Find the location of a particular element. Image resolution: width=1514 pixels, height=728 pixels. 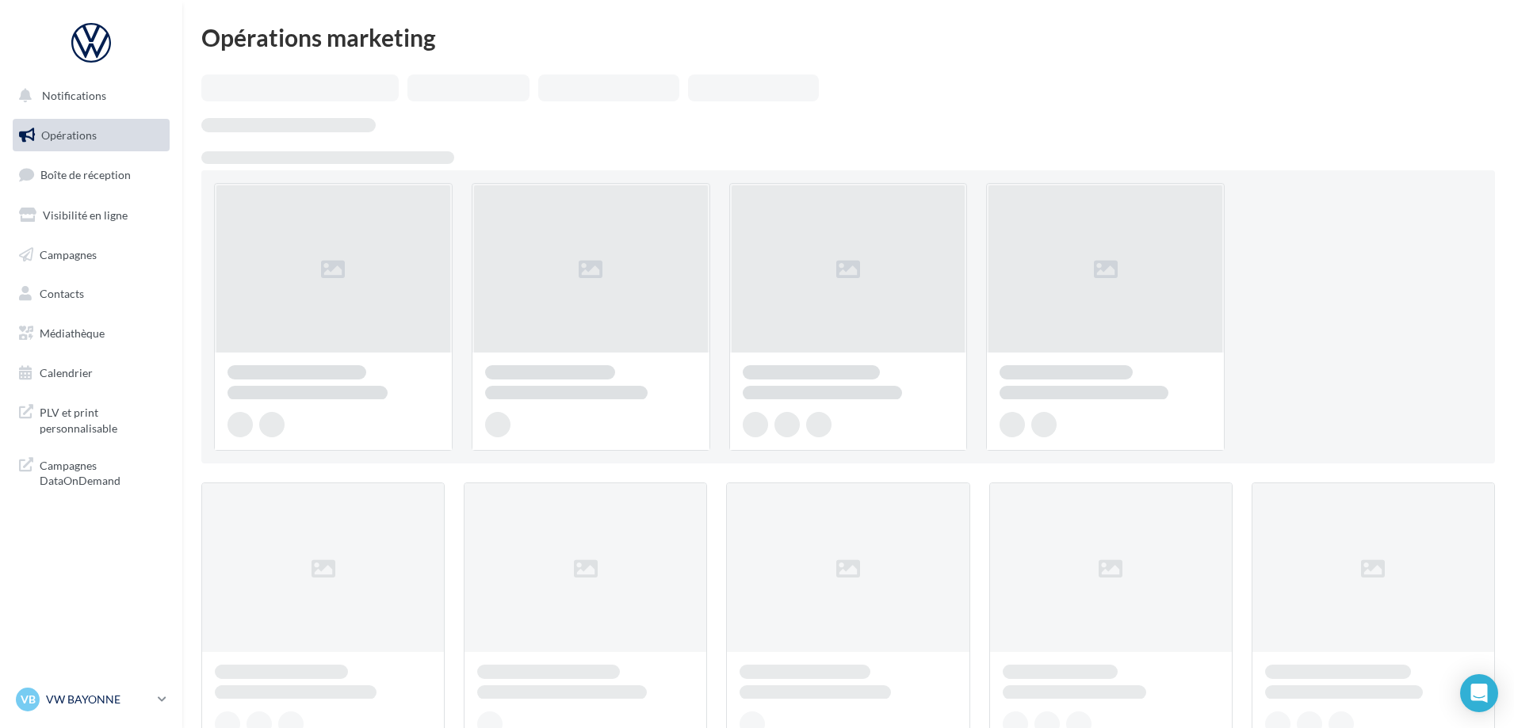

span: Calendrier is located at coordinates (66, 373).